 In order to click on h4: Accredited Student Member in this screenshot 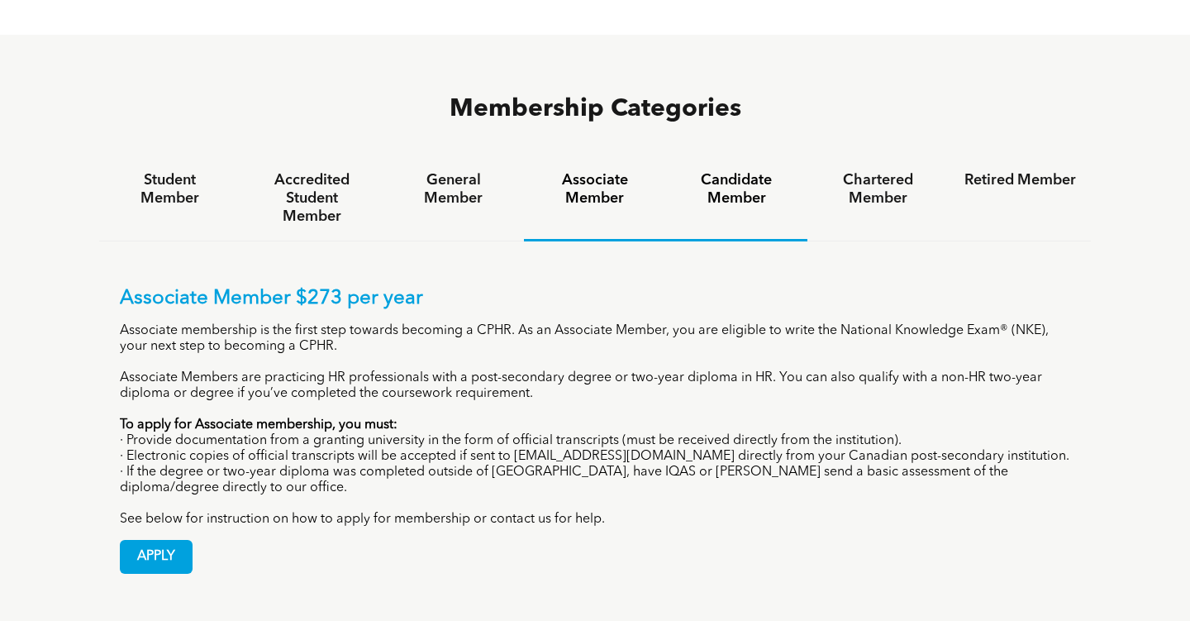, I will do `click(311, 198)`.